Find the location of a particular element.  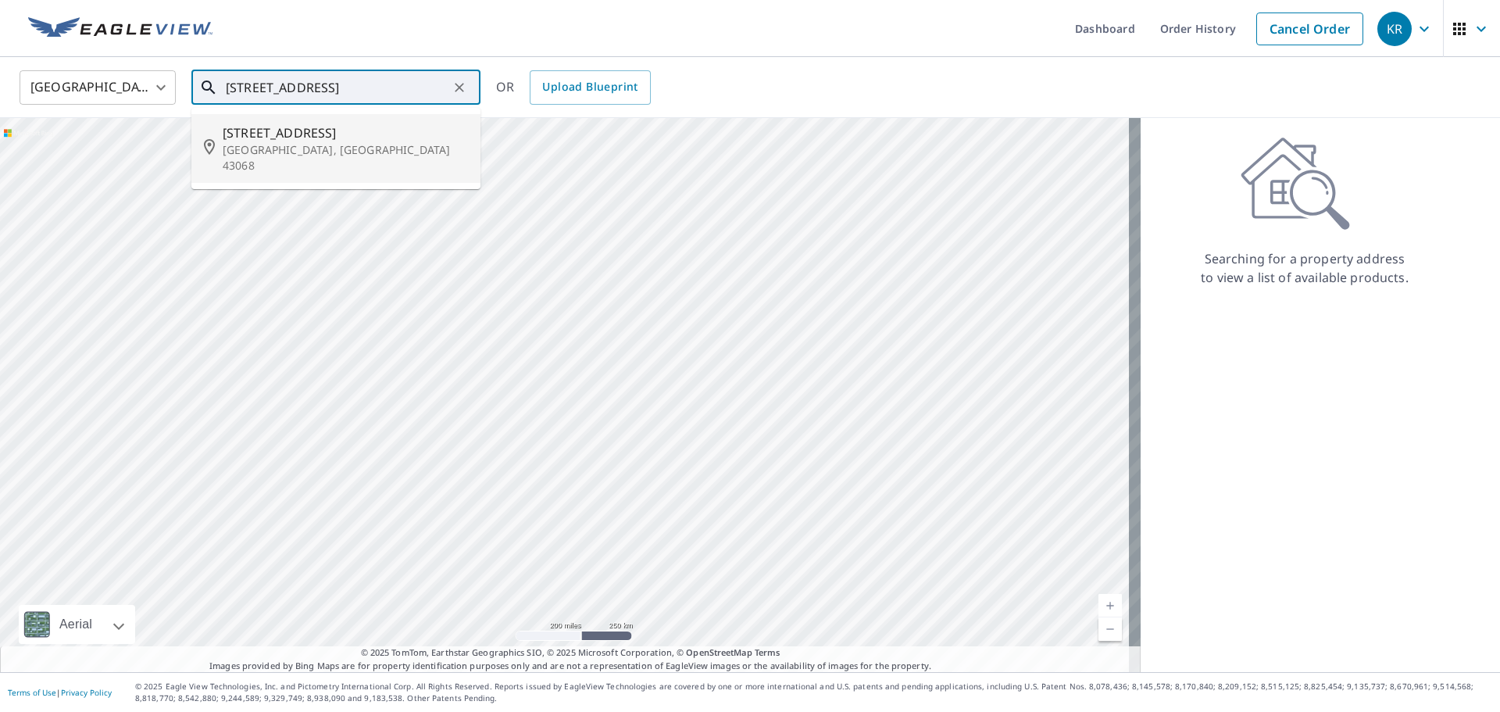

a: Privacy Policy is located at coordinates (86, 692).